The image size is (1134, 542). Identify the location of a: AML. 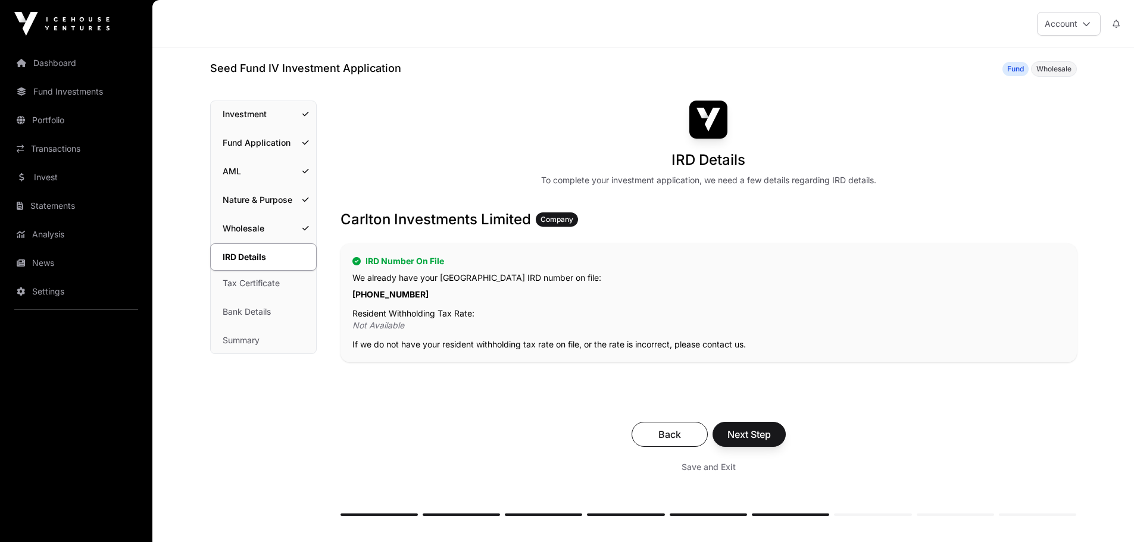
(263, 171).